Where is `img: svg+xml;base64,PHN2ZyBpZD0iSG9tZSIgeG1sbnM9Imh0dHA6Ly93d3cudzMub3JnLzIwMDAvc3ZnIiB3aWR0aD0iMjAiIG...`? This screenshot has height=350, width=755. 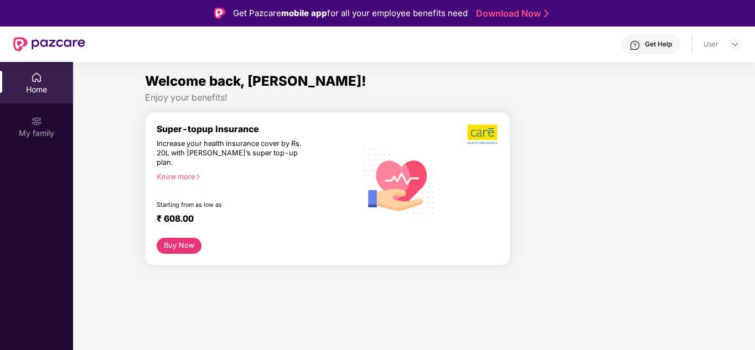
img: svg+xml;base64,PHN2ZyBpZD0iSG9tZSIgeG1sbnM9Imh0dHA6Ly93d3cudzMub3JnLzIwMDAvc3ZnIiB3aWR0aD0iMjAiIG... is located at coordinates (37, 77).